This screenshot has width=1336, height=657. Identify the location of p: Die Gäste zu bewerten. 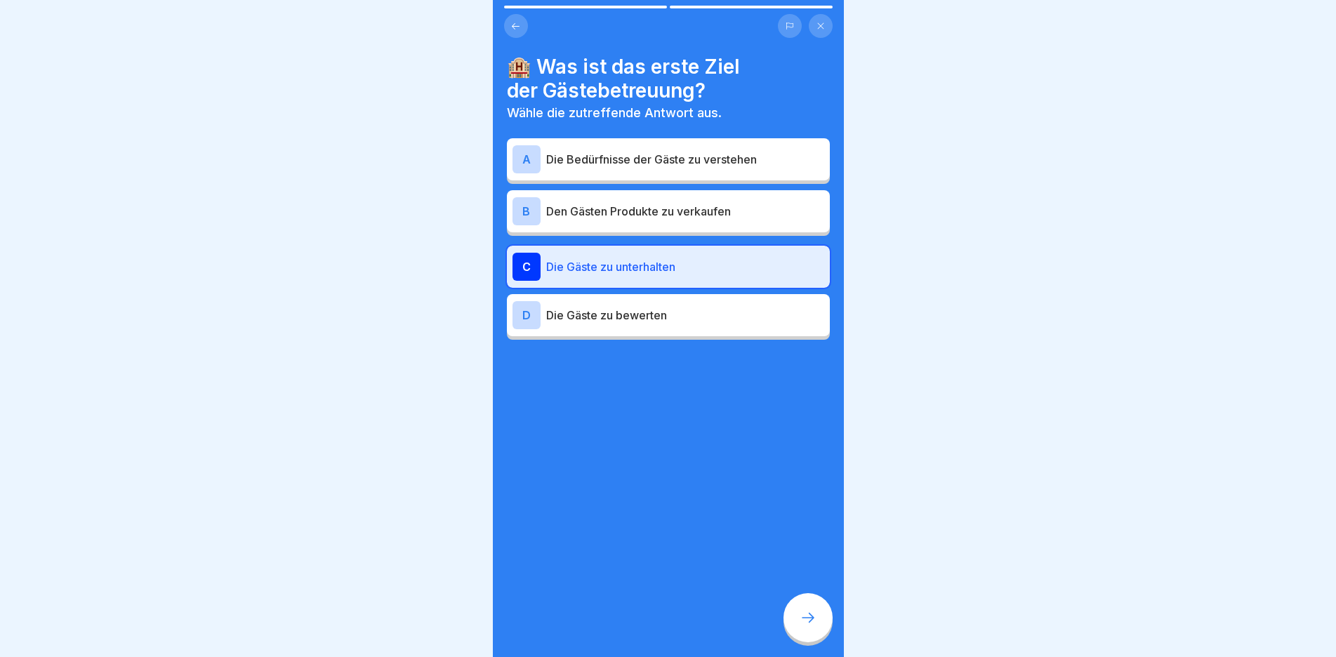
(685, 315).